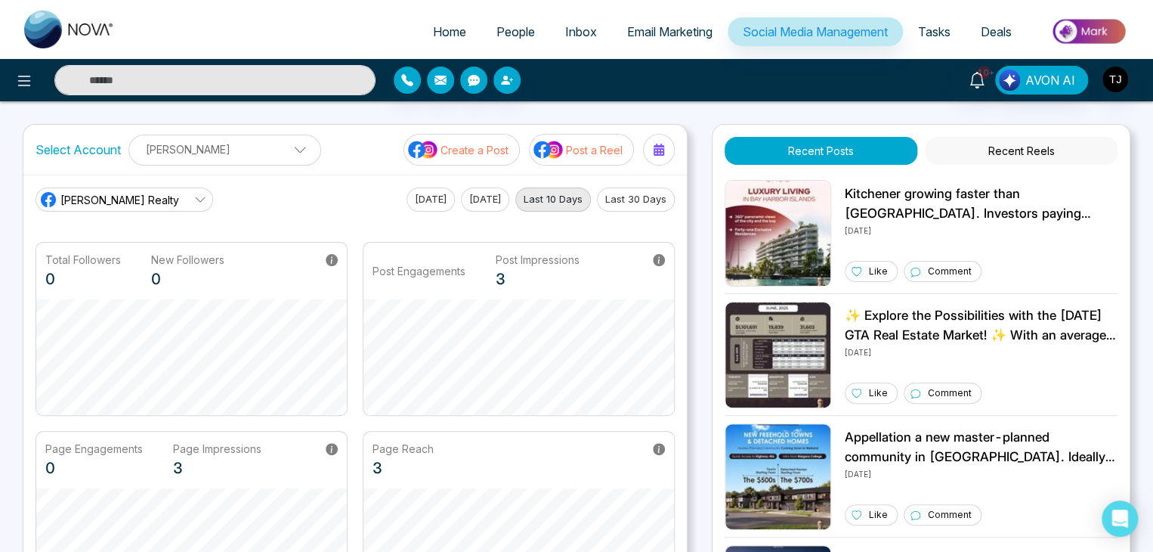 The width and height of the screenshot is (1153, 552). What do you see at coordinates (1021, 150) in the screenshot?
I see `button: Recent Reels` at bounding box center [1021, 150].